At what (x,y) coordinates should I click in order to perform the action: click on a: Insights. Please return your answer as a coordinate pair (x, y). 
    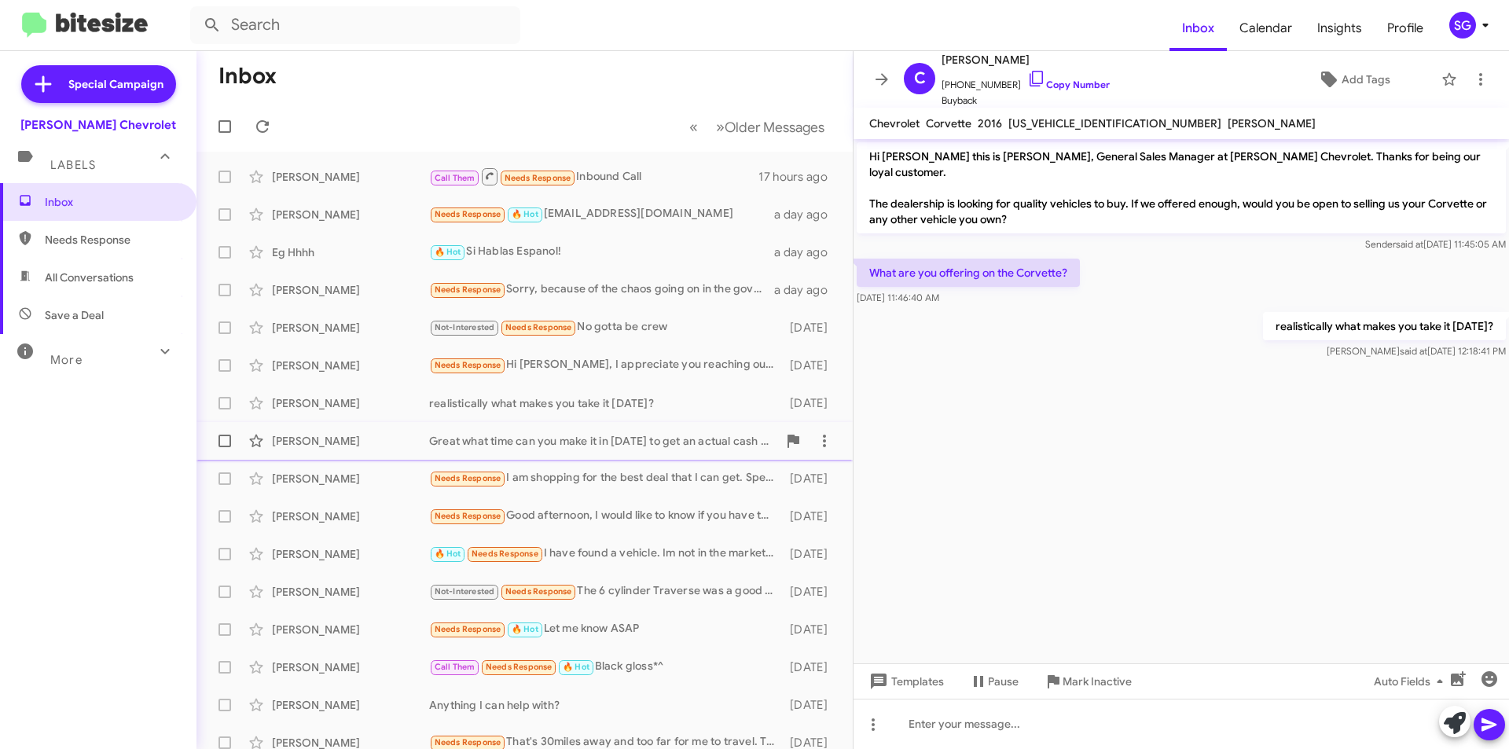
    Looking at the image, I should click on (1339, 28).